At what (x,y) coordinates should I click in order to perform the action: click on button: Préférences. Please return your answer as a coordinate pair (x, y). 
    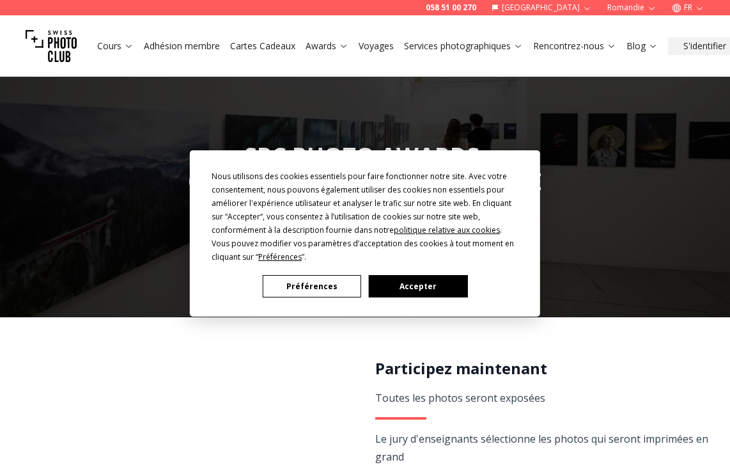
    Looking at the image, I should click on (312, 286).